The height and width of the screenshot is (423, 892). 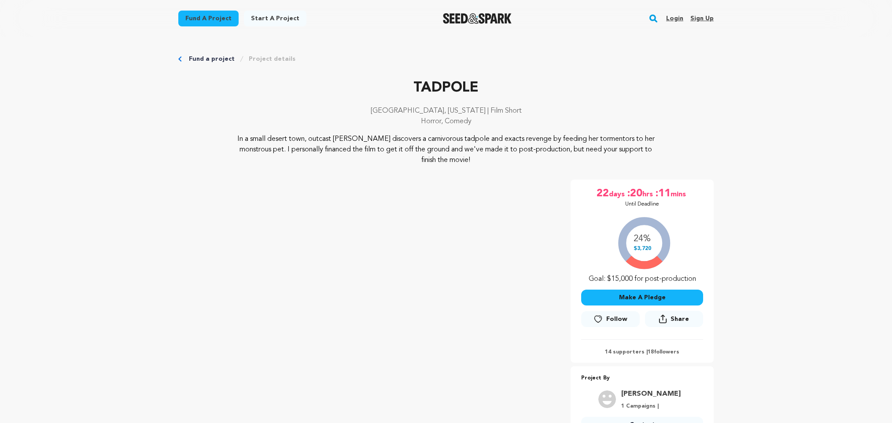 I want to click on img: Seed&Spark Logo Dark Mode, so click(x=477, y=18).